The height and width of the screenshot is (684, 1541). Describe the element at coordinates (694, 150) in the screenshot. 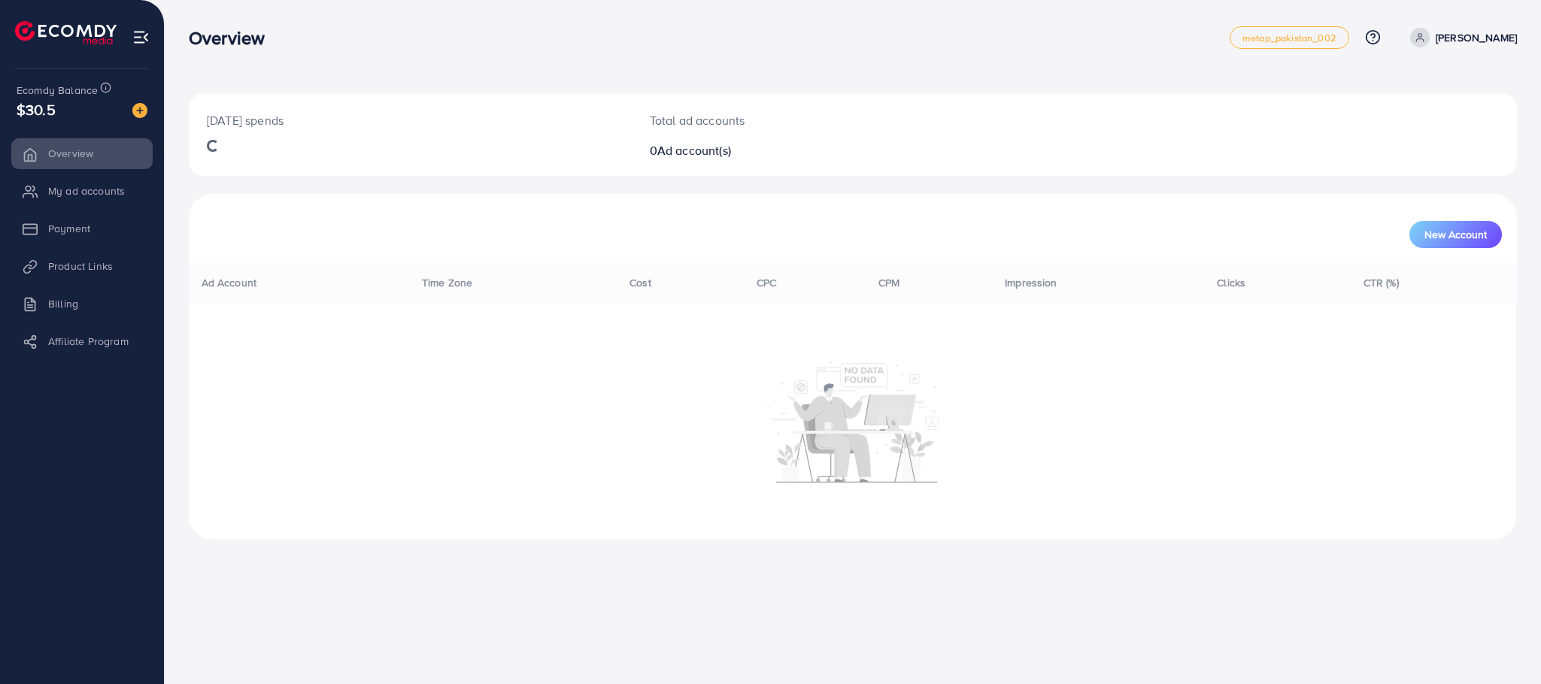

I see `span: Ad account(s)` at that location.